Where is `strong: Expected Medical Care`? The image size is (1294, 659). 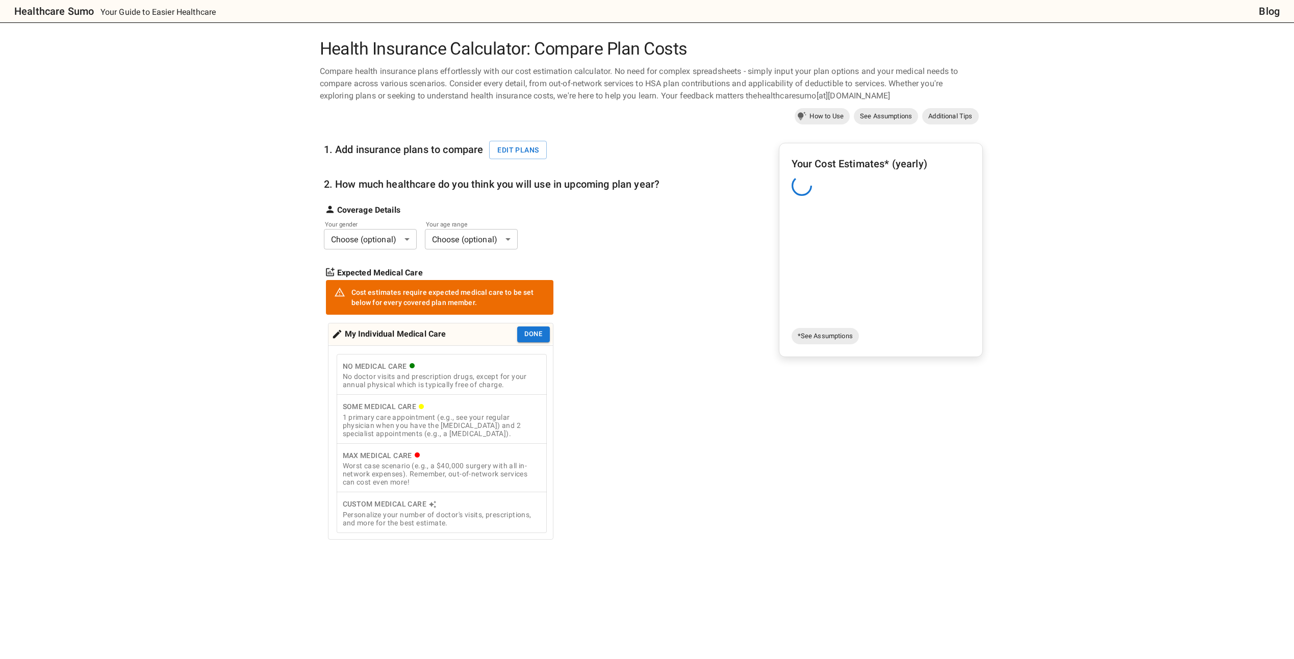
strong: Expected Medical Care is located at coordinates (380, 273).